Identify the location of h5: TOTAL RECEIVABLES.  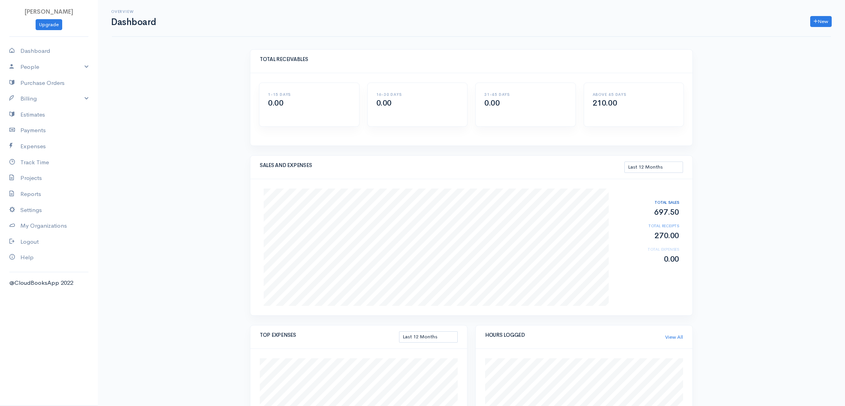
(472, 59).